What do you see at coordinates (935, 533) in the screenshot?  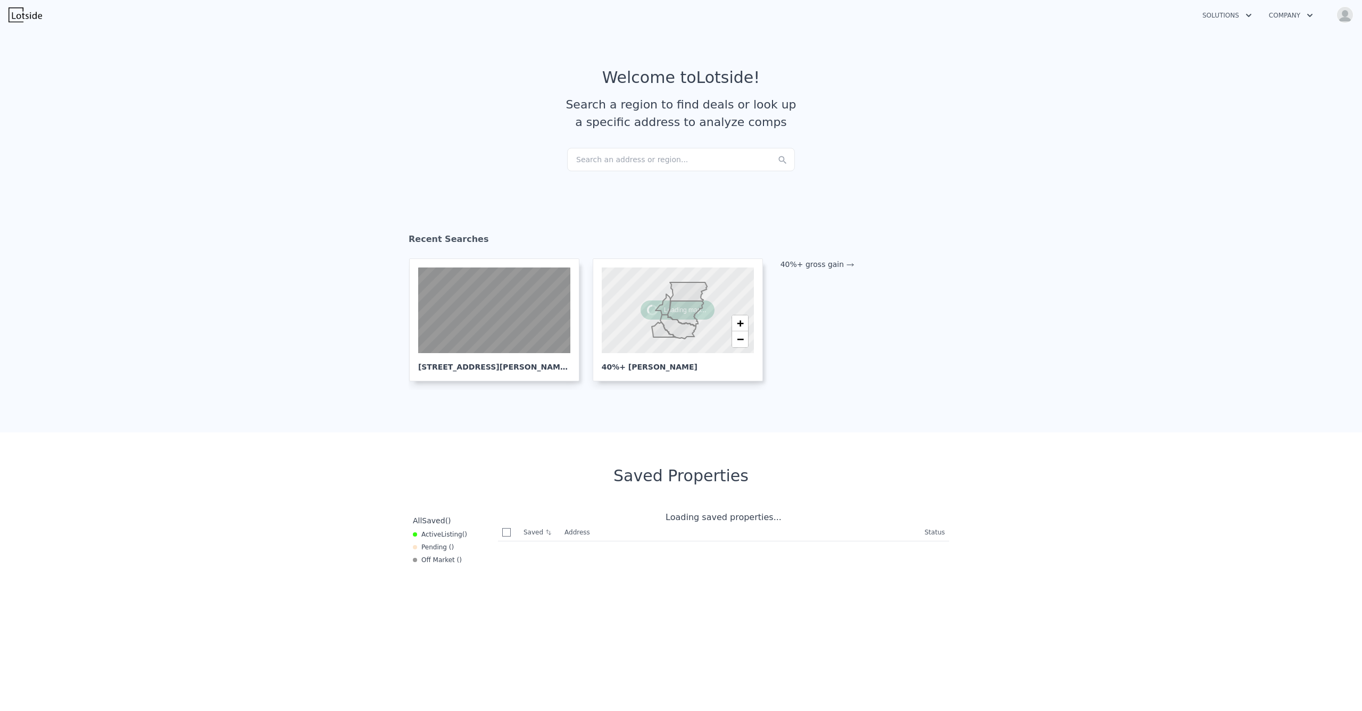 I see `th: Status` at bounding box center [935, 533].